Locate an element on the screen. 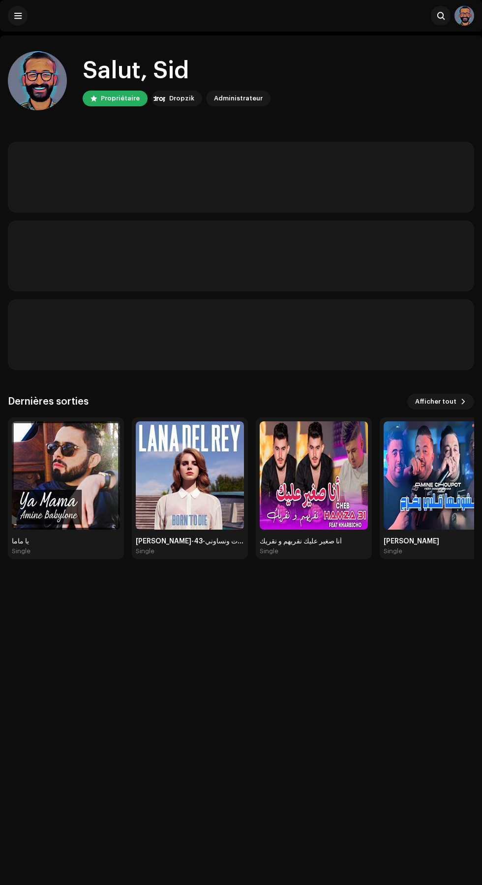 The image size is (482, 885). div: أنا صغير عليك نقريهم و نقريك is located at coordinates (314, 541).